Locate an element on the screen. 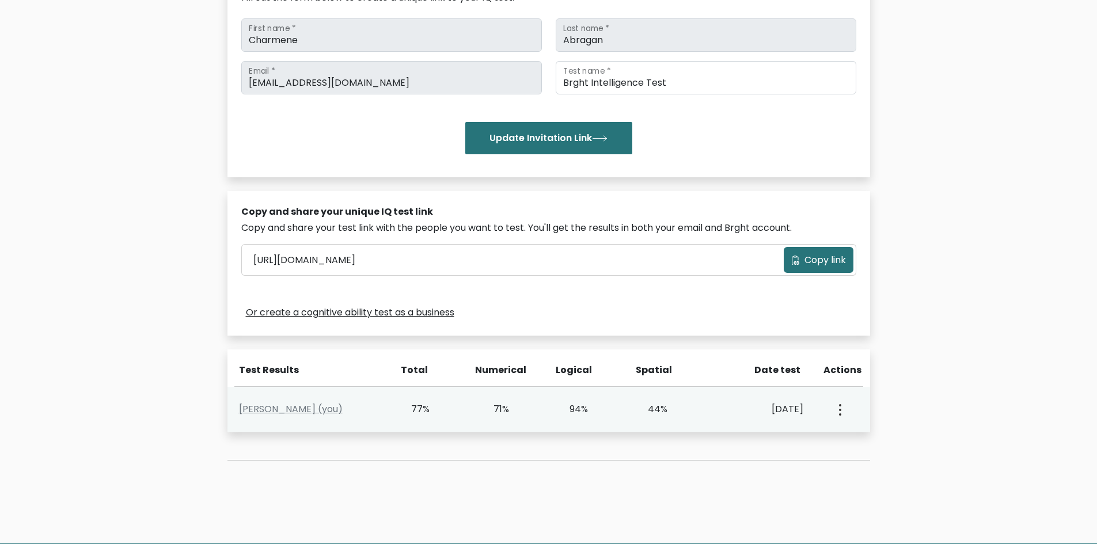  div: Test Results is located at coordinates (310, 370).